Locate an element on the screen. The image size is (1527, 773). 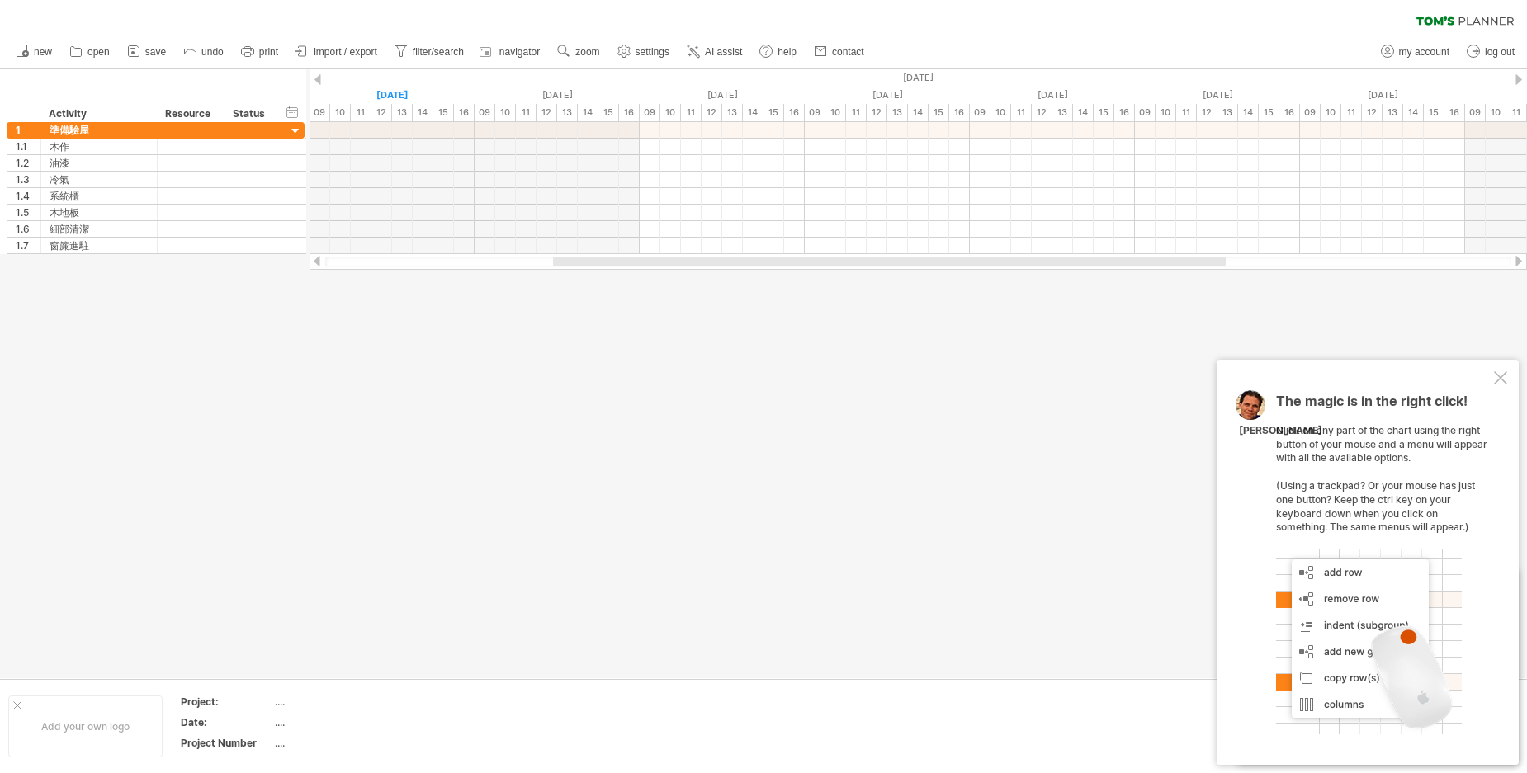
div: 1.4 is located at coordinates (28, 196).